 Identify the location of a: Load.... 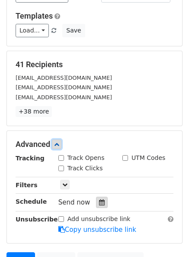
(32, 30).